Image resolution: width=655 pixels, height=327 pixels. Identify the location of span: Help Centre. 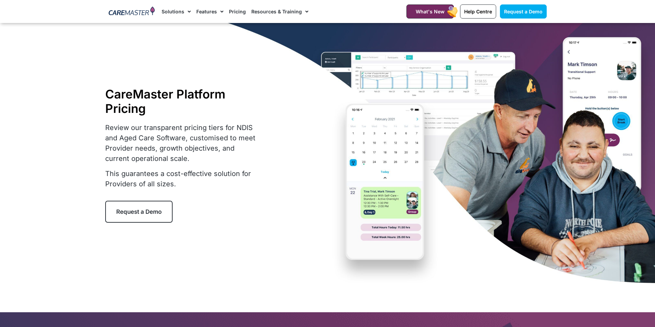
(478, 11).